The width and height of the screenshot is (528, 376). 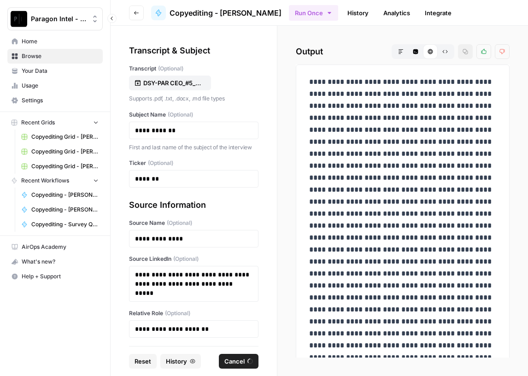 I want to click on button: Workspace: Paragon Intel - Copyediting, so click(x=55, y=19).